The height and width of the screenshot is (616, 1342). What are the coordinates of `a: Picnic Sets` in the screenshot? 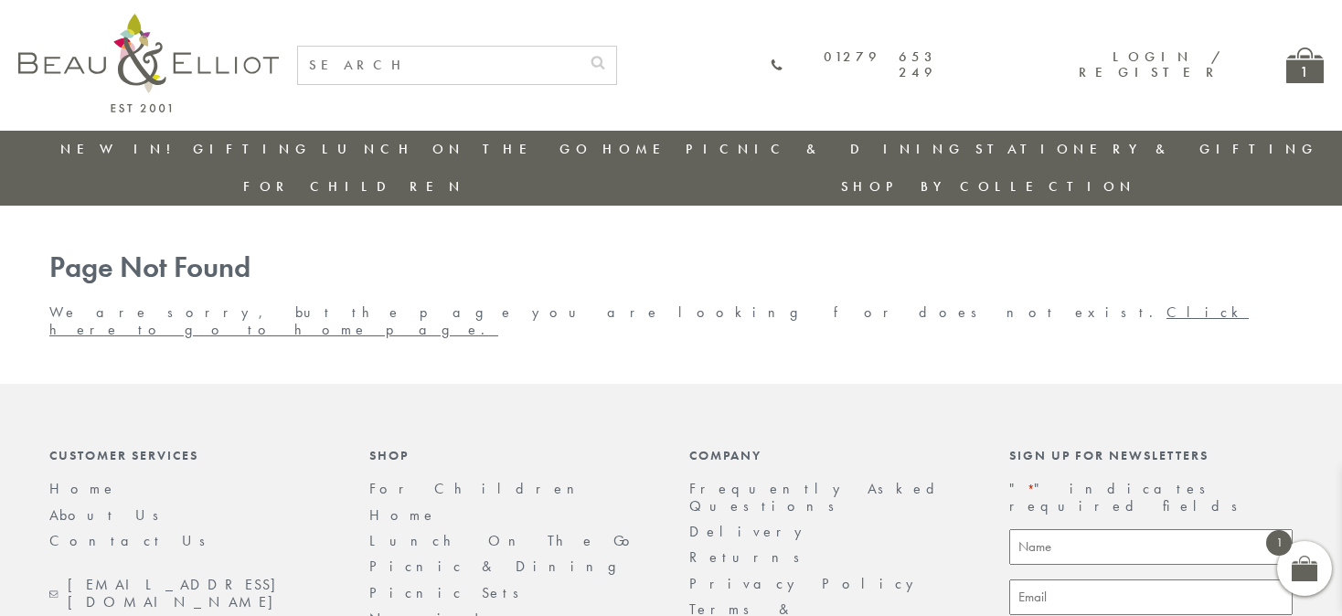 It's located at (450, 592).